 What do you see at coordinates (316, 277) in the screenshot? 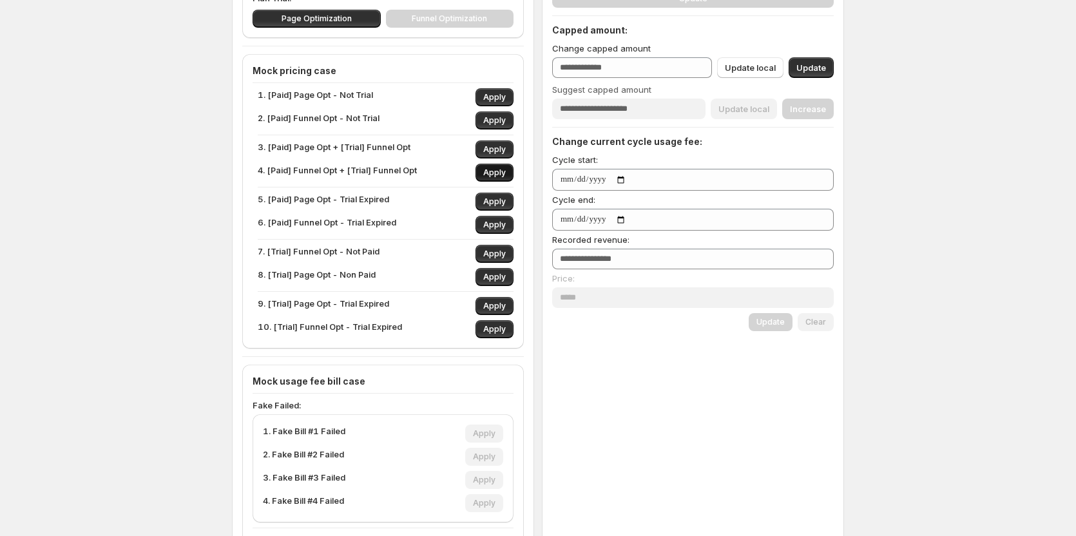
I see `p: 8. [Trial] Page Opt - Non Paid` at bounding box center [316, 277].